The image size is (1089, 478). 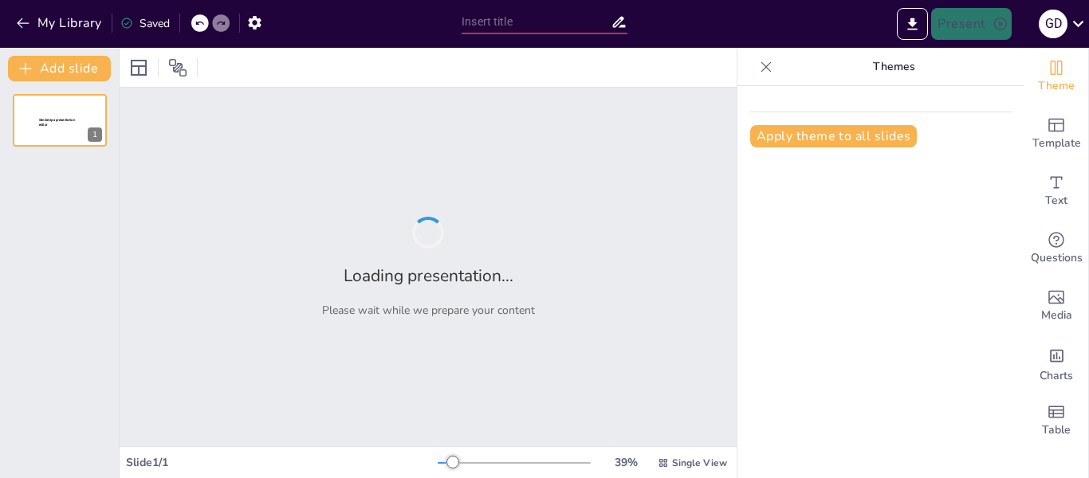 I want to click on span: Template, so click(x=1056, y=143).